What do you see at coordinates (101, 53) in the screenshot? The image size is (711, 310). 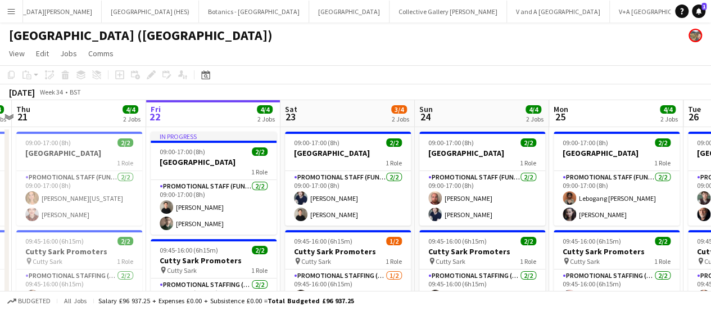 I see `span: Comms` at bounding box center [101, 53].